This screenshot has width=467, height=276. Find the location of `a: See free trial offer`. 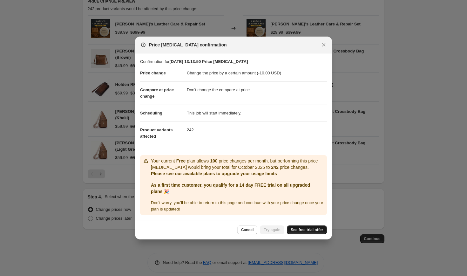

a: See free trial offer is located at coordinates (307, 230).